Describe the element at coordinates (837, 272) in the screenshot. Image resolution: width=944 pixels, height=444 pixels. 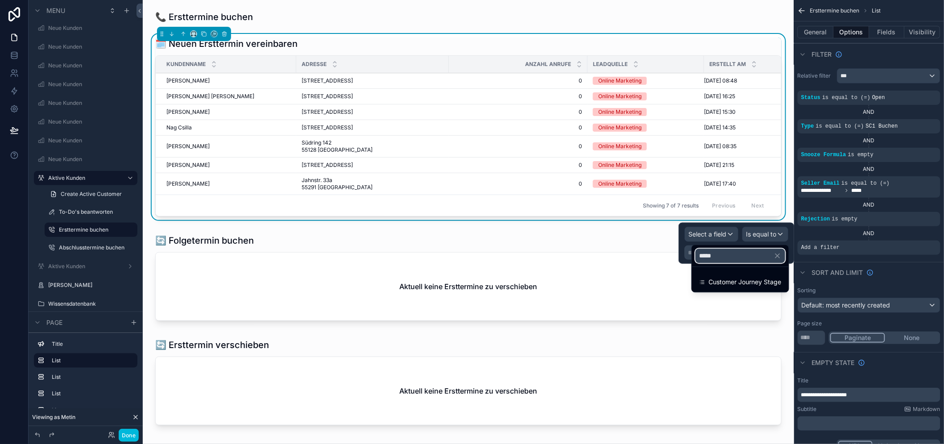
I see `span: Sort And Limit` at that location.